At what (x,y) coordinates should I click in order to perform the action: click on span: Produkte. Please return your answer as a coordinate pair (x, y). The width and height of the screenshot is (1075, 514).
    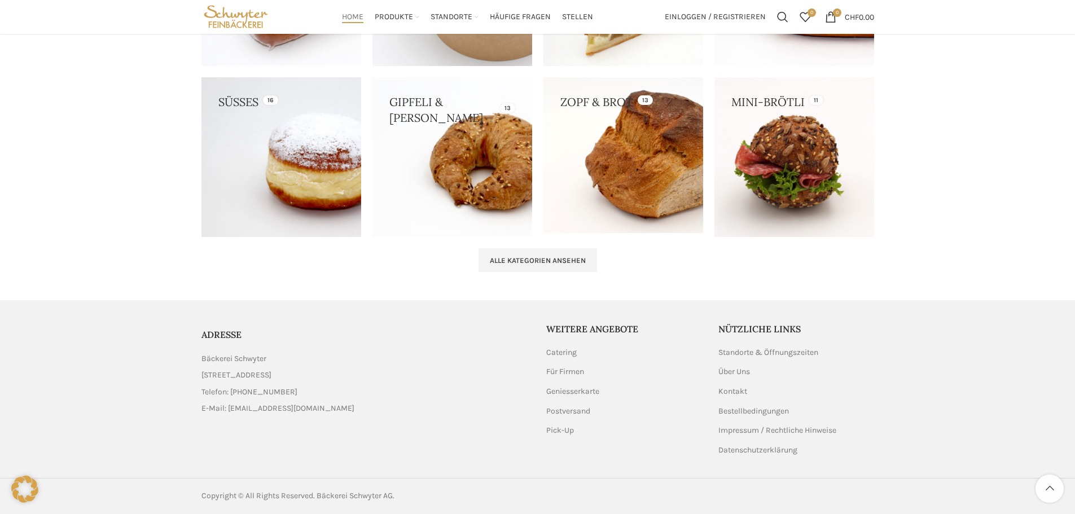
    Looking at the image, I should click on (394, 17).